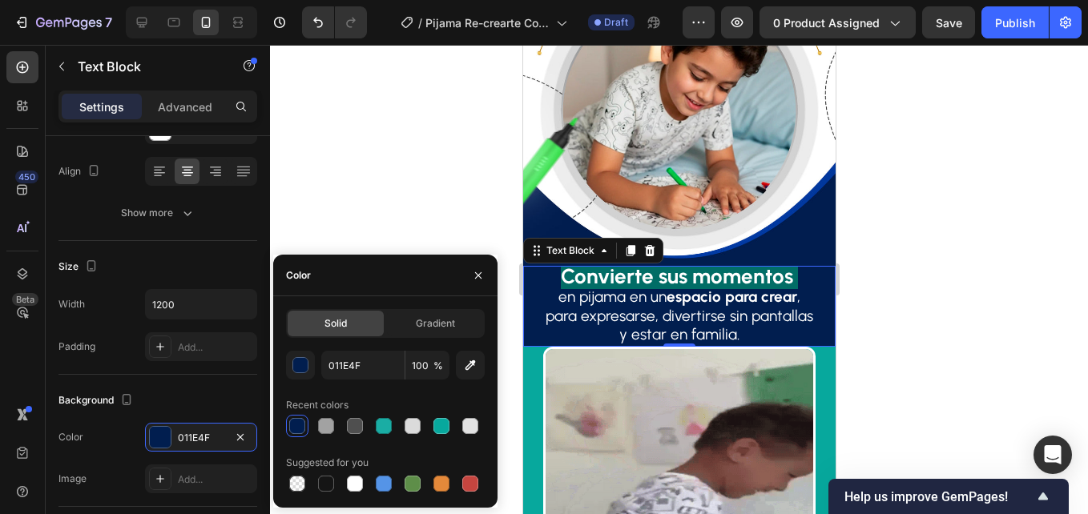  I want to click on strong: Convierte sus momentos, so click(154, 232).